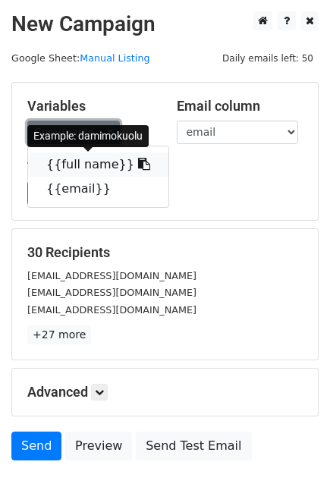 The image size is (330, 490). What do you see at coordinates (240, 106) in the screenshot?
I see `h5: Email column` at bounding box center [240, 106].